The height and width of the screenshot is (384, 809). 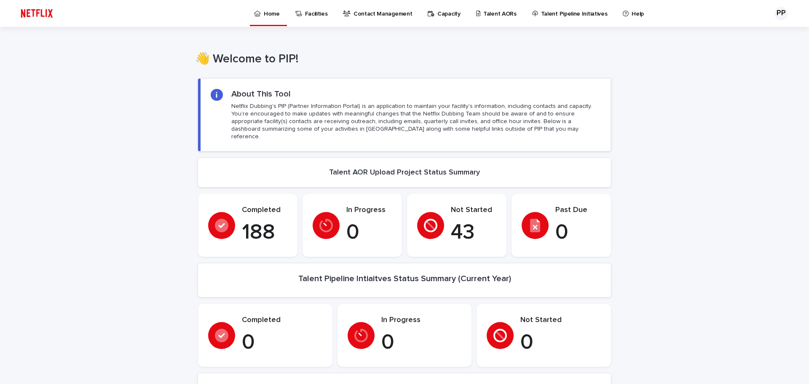 What do you see at coordinates (473, 233) in the screenshot?
I see `p: 43` at bounding box center [473, 233].